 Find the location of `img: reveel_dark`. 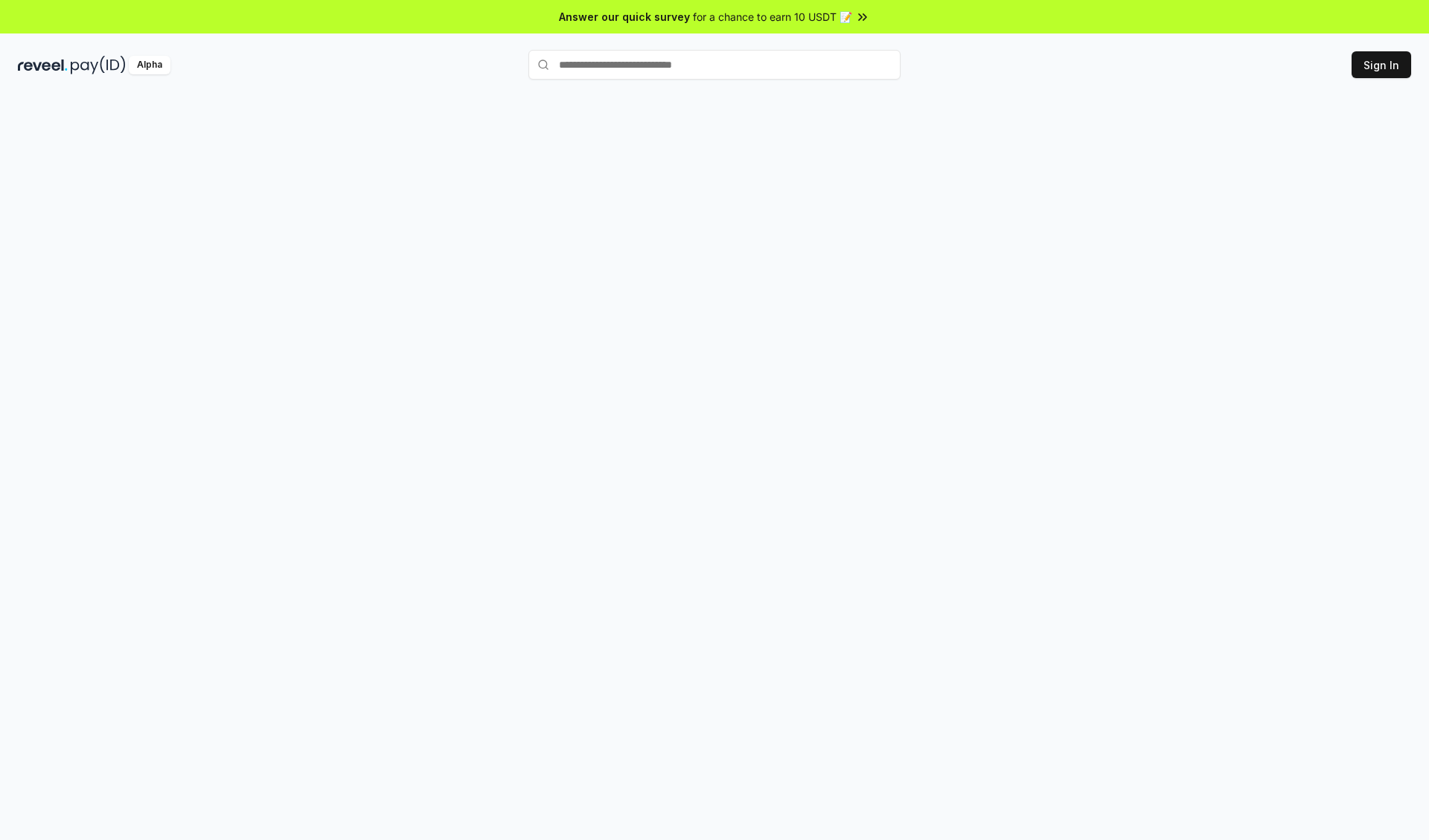

img: reveel_dark is located at coordinates (42, 65).